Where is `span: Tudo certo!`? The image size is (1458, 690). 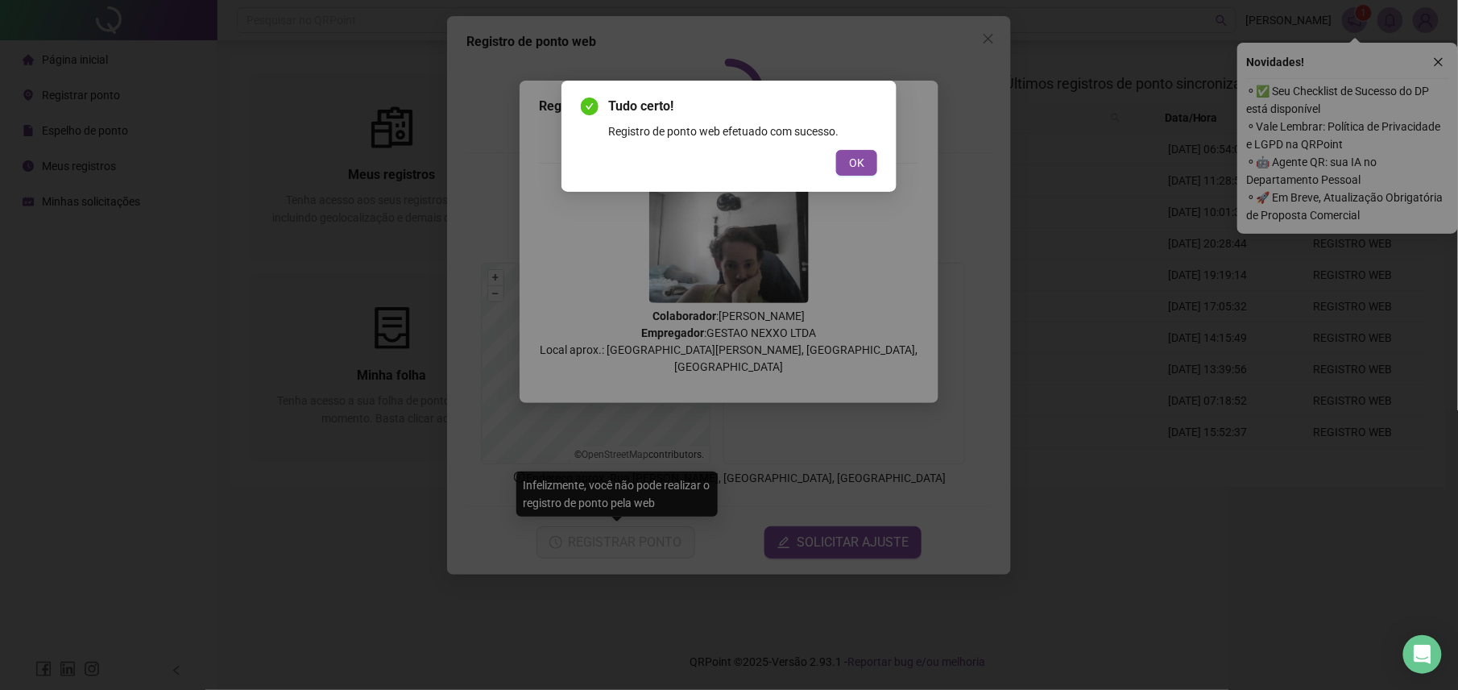
span: Tudo certo! is located at coordinates (743, 106).